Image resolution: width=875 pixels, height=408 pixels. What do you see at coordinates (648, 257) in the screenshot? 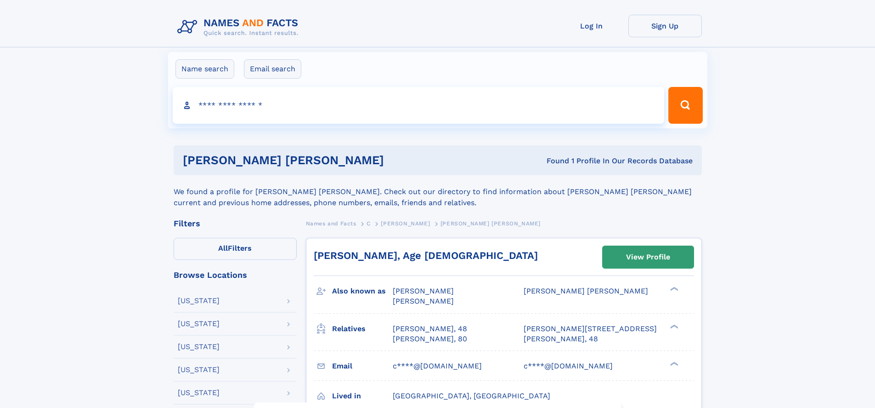
I see `a: View Profile` at bounding box center [648, 257].